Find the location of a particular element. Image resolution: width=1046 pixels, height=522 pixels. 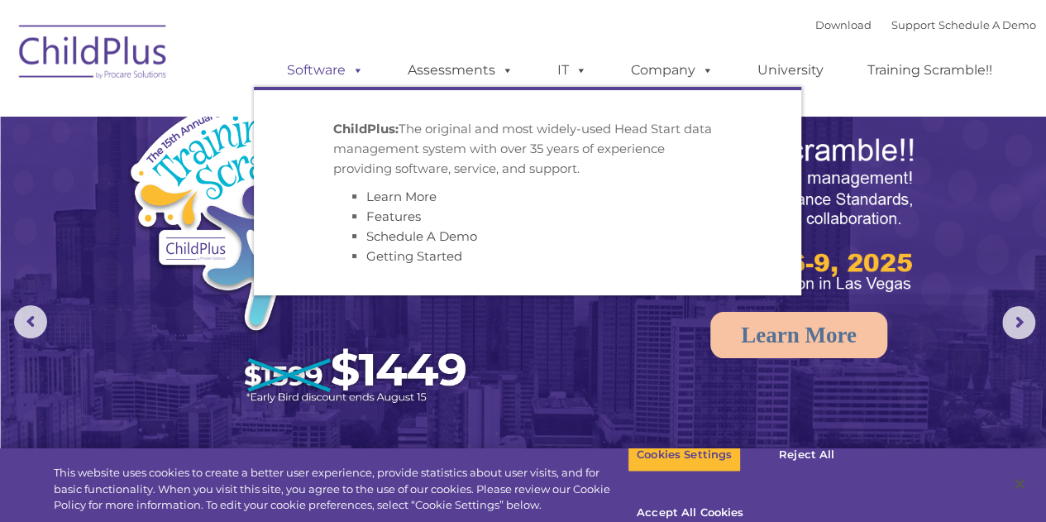

a: Getting Started is located at coordinates (414, 256).